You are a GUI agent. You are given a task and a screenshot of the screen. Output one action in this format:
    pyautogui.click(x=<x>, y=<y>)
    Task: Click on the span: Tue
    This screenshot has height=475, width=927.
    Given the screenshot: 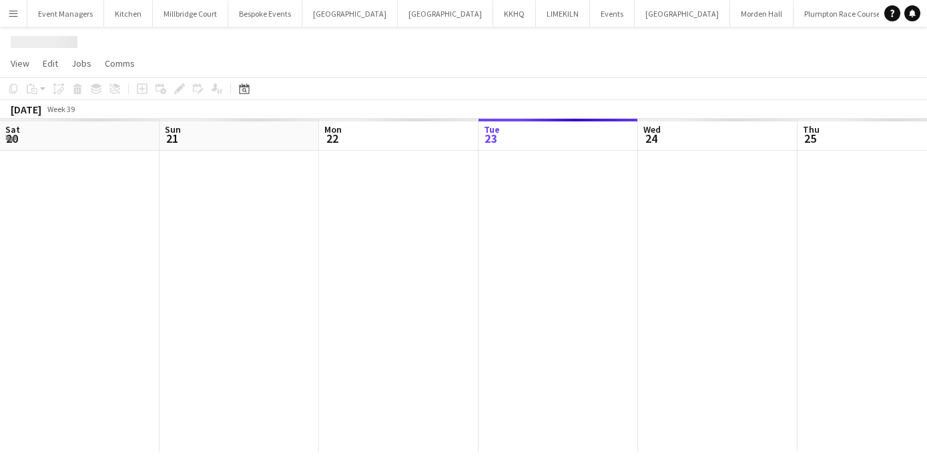 What is the action you would take?
    pyautogui.click(x=492, y=129)
    